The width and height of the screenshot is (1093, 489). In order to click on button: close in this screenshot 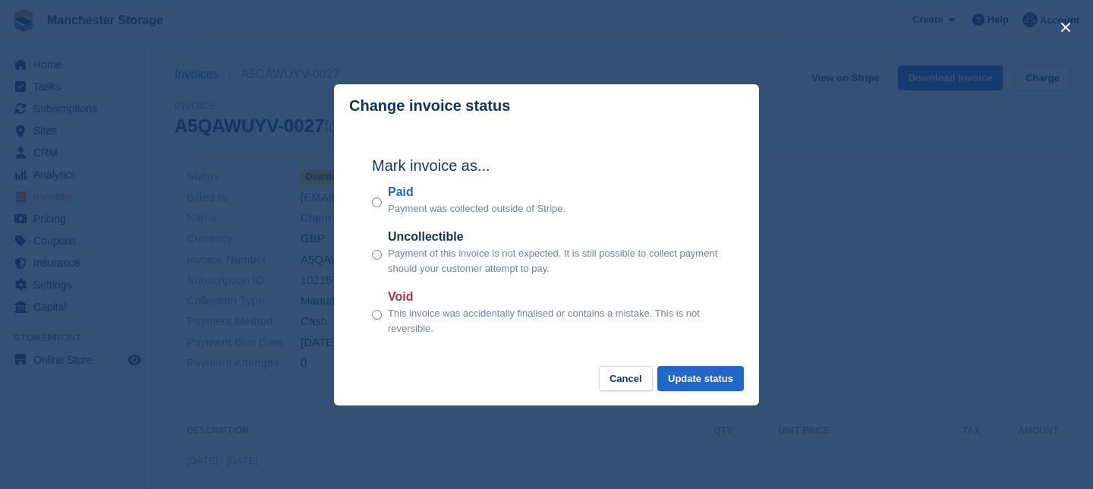, I will do `click(1066, 27)`.